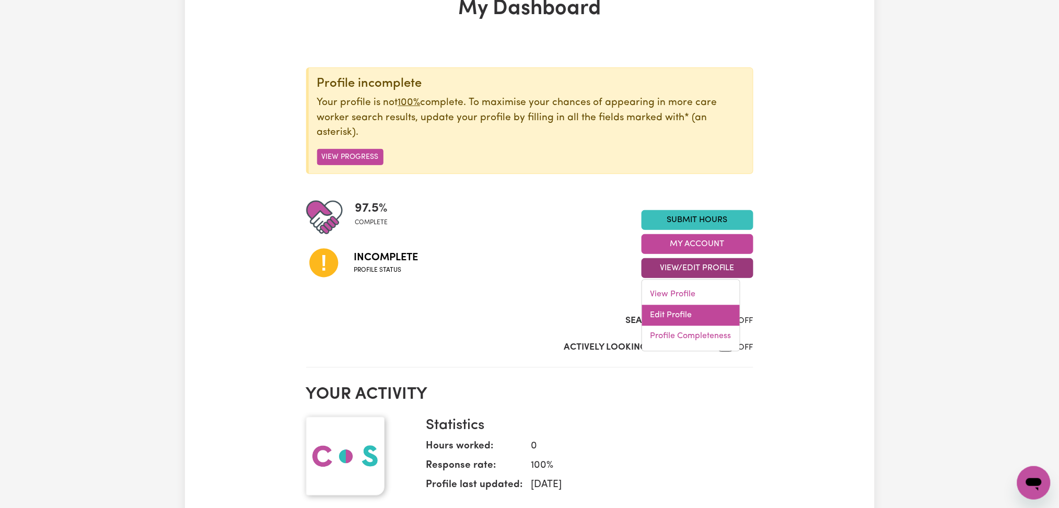 The image size is (1059, 508). What do you see at coordinates (698, 220) in the screenshot?
I see `a: Submit Hours` at bounding box center [698, 220].